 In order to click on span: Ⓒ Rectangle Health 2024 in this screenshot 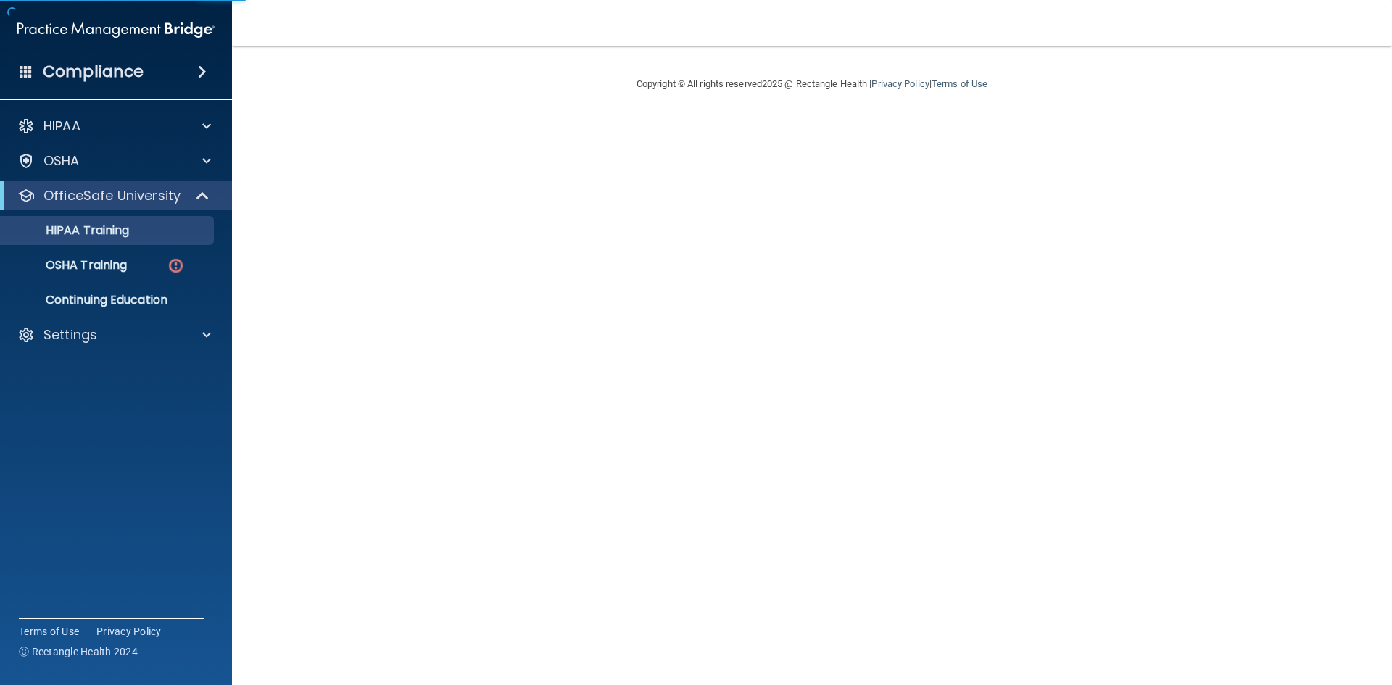, I will do `click(78, 652)`.